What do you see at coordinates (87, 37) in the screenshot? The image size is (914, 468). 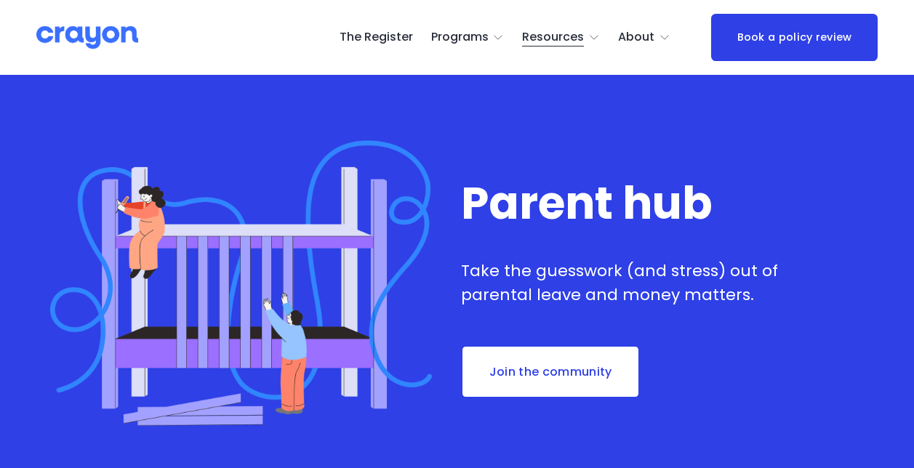 I see `img: Crayon` at bounding box center [87, 37].